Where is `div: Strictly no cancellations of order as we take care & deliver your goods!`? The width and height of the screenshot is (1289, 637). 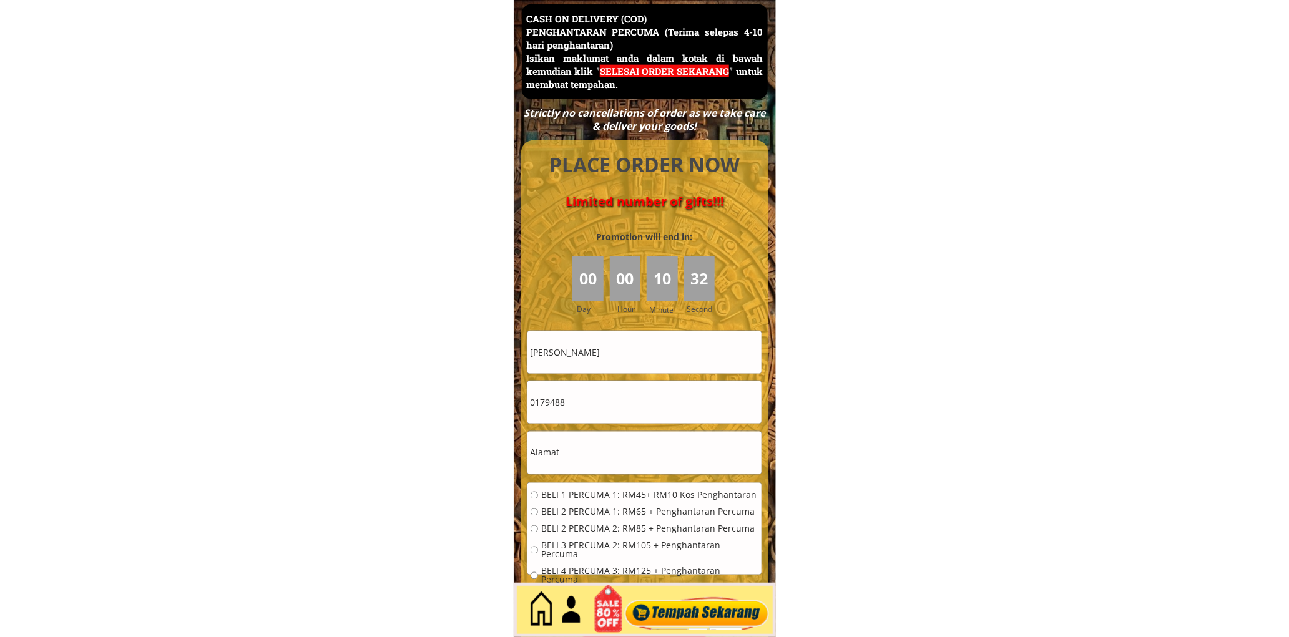
div: Strictly no cancellations of order as we take care & deliver your goods! is located at coordinates (644, 120).